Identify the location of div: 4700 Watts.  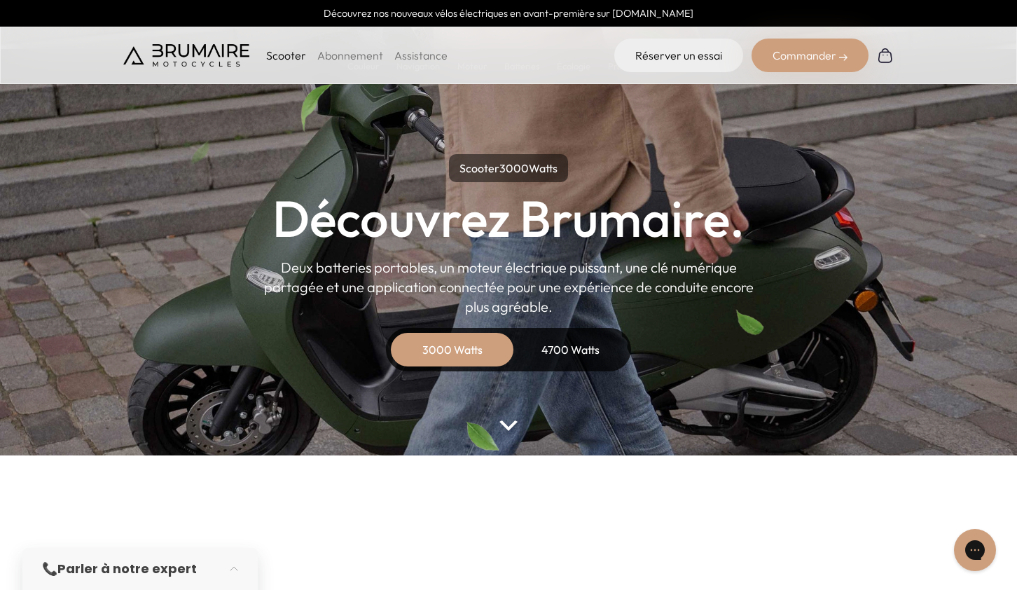
(570, 350).